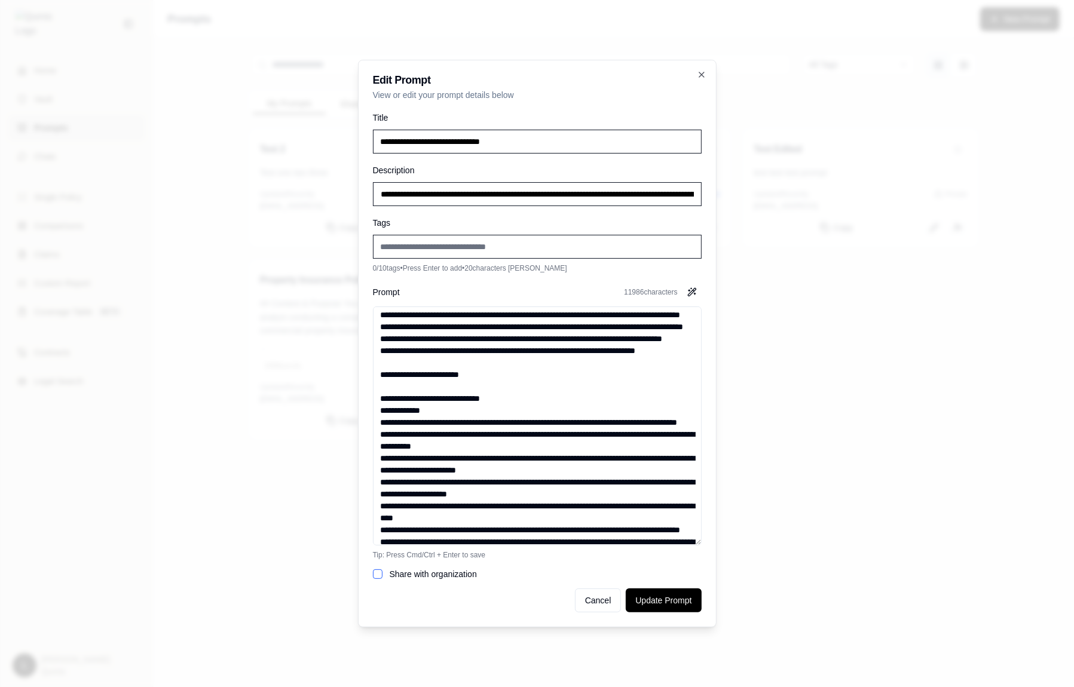  What do you see at coordinates (537, 80) in the screenshot?
I see `h2: Edit Prompt` at bounding box center [537, 80].